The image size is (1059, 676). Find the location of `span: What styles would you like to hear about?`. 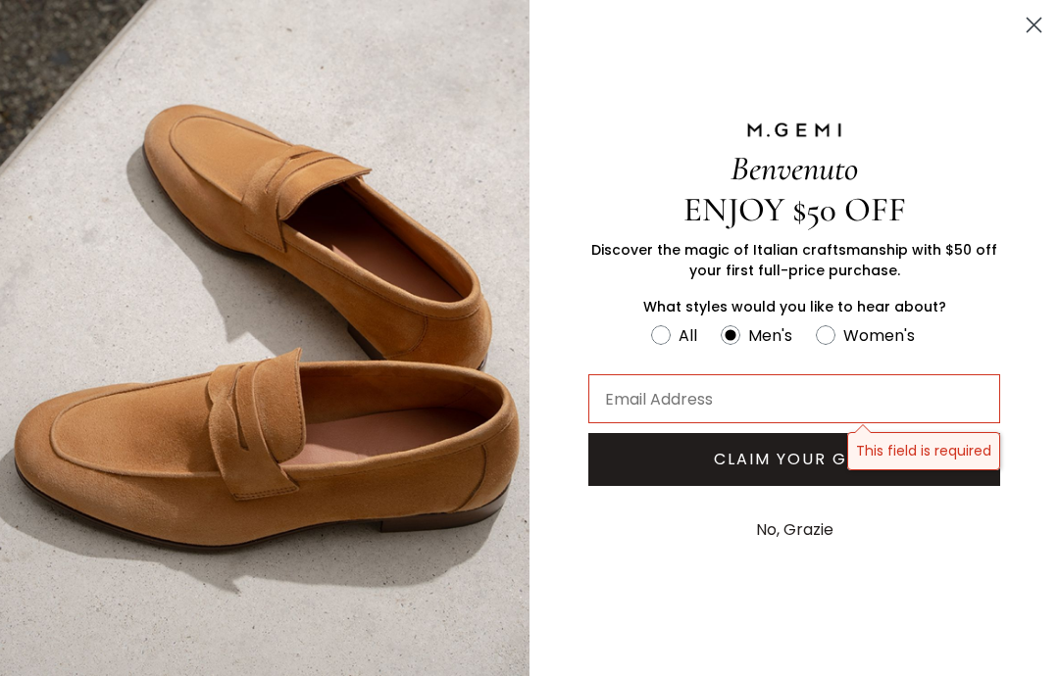

span: What styles would you like to hear about? is located at coordinates (794, 307).